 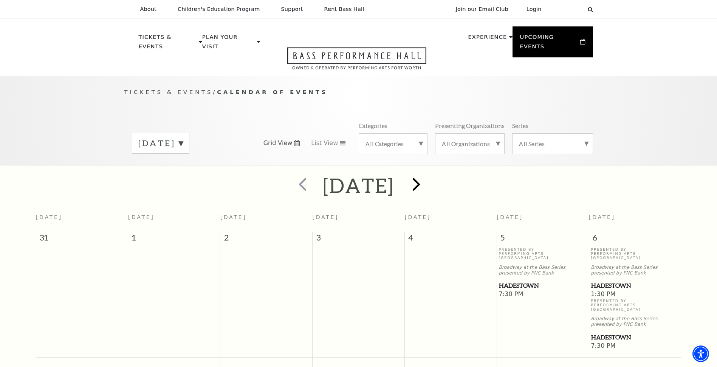 I want to click on span: 6, so click(x=635, y=240).